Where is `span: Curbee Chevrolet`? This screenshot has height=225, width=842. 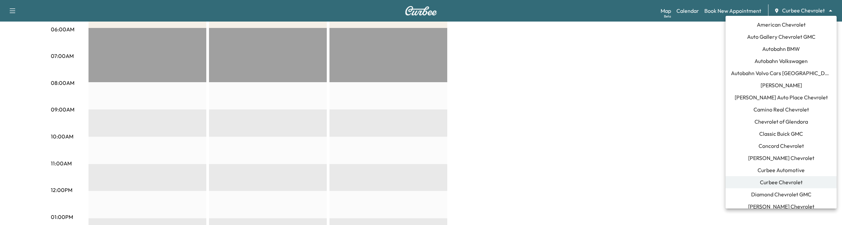 span: Curbee Chevrolet is located at coordinates (781, 182).